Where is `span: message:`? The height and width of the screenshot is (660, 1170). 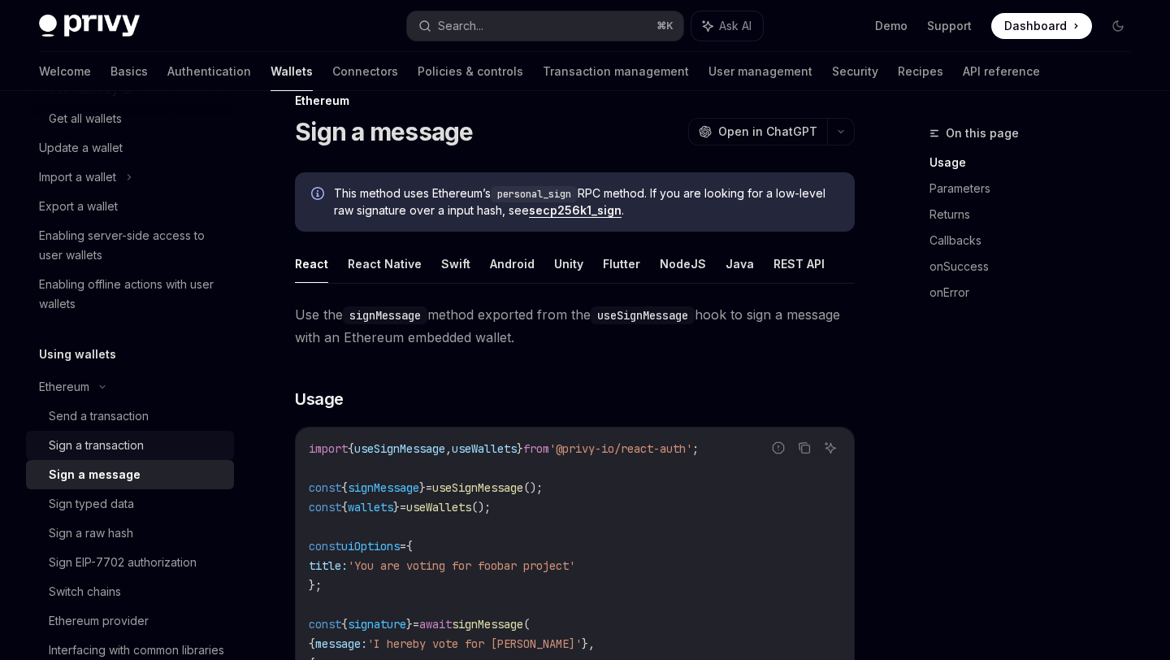
span: message: is located at coordinates (341, 644).